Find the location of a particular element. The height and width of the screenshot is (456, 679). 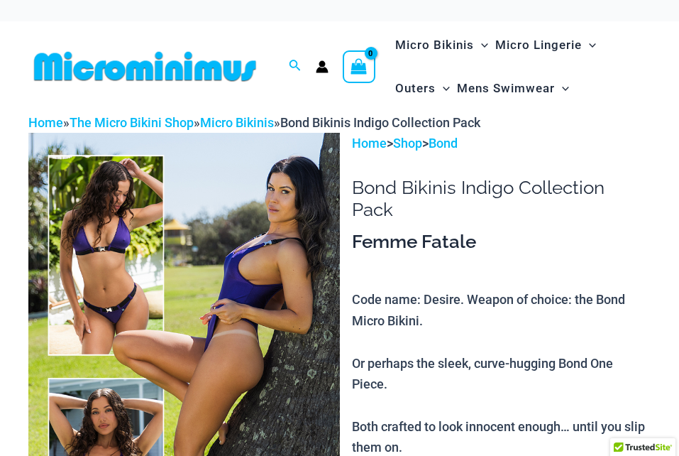

a: Micro Bikinis is located at coordinates (237, 122).